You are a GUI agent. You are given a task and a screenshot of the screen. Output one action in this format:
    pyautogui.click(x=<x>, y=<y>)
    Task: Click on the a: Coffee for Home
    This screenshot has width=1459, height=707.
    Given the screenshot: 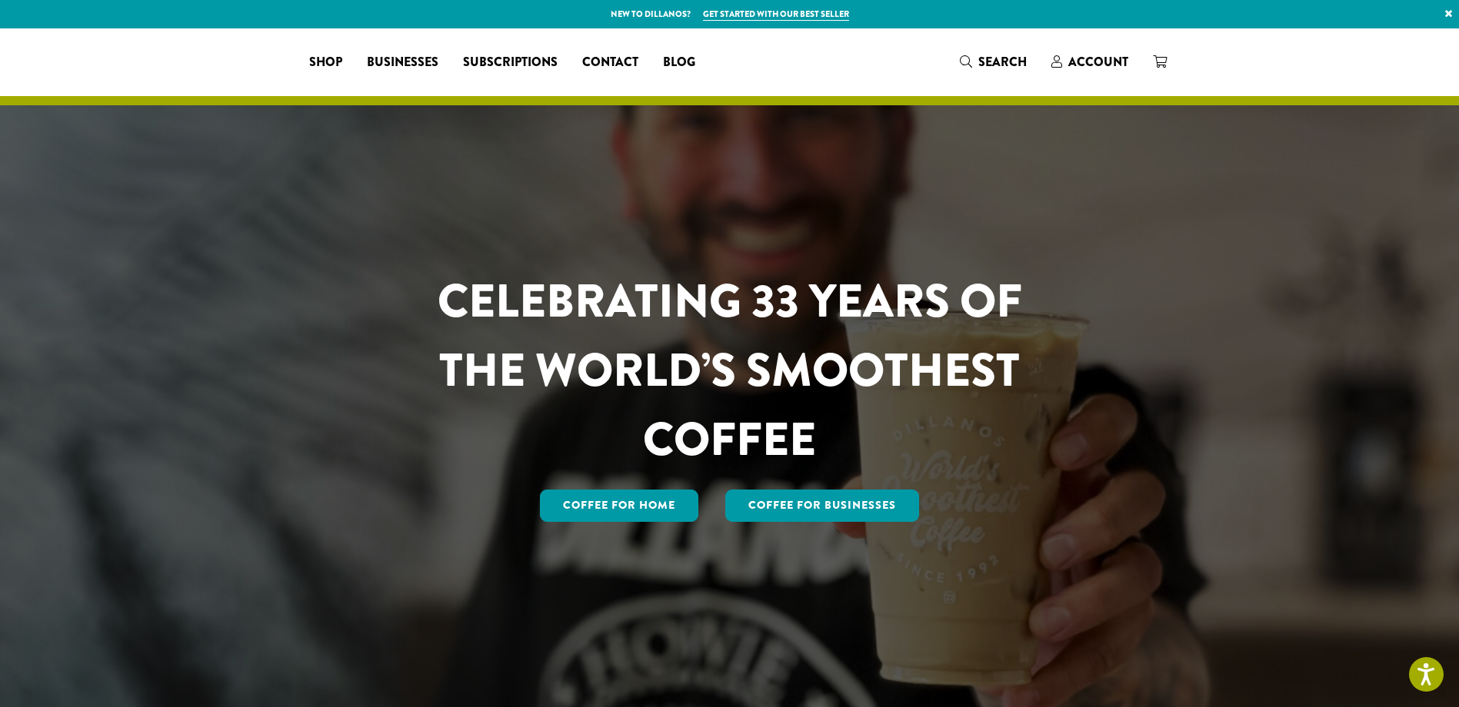 What is the action you would take?
    pyautogui.click(x=619, y=506)
    